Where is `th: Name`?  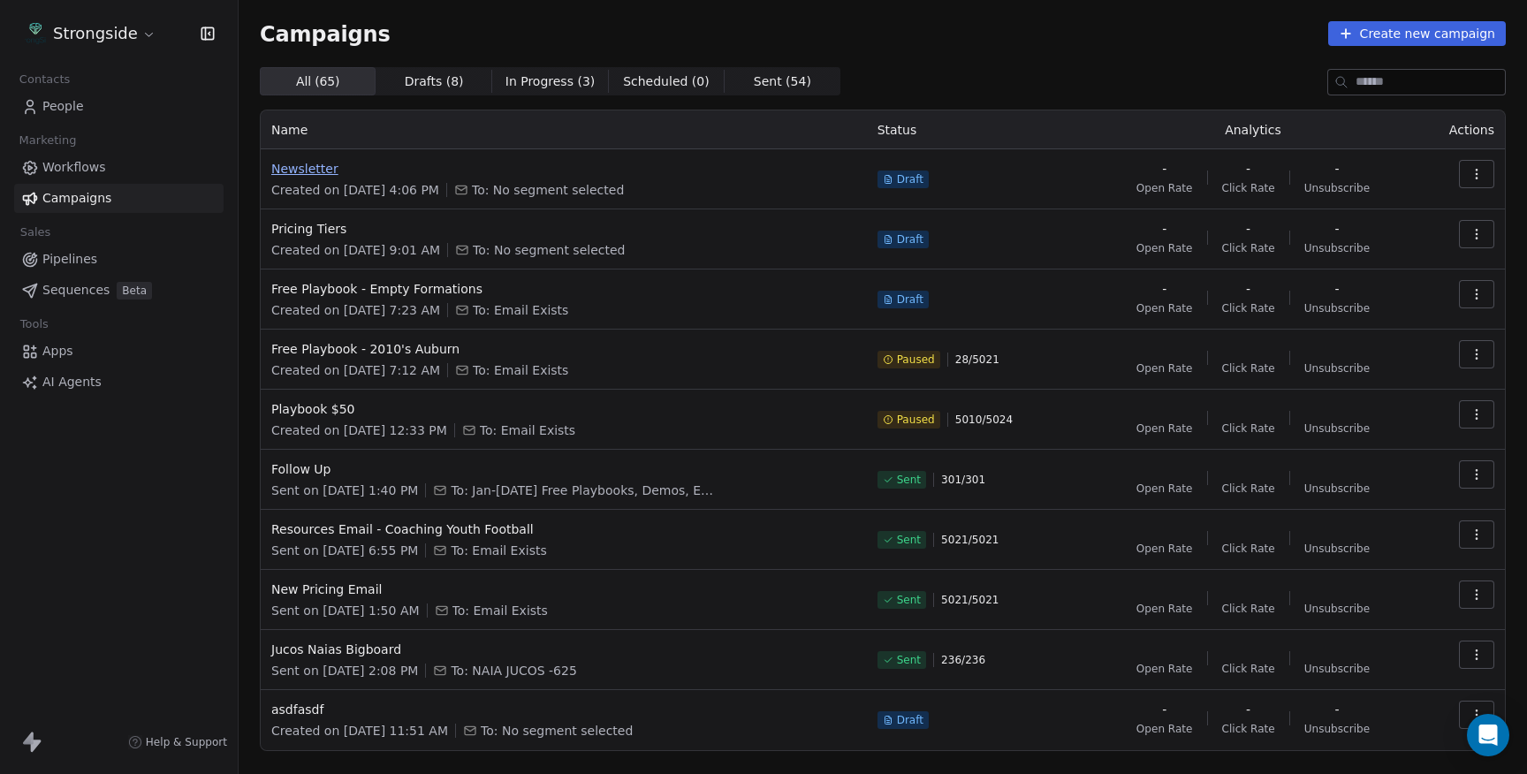
th: Name is located at coordinates (564, 130).